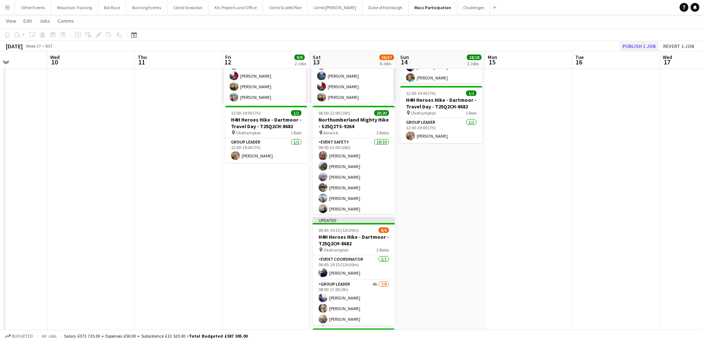 This screenshot has height=342, width=703. Describe the element at coordinates (405, 57) in the screenshot. I see `span: Sun` at that location.